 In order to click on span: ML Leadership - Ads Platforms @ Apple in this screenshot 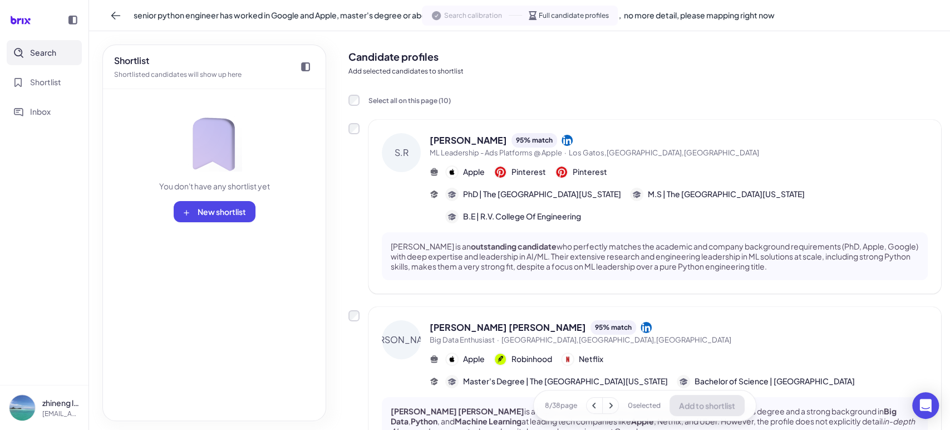, I will do `click(496, 152)`.